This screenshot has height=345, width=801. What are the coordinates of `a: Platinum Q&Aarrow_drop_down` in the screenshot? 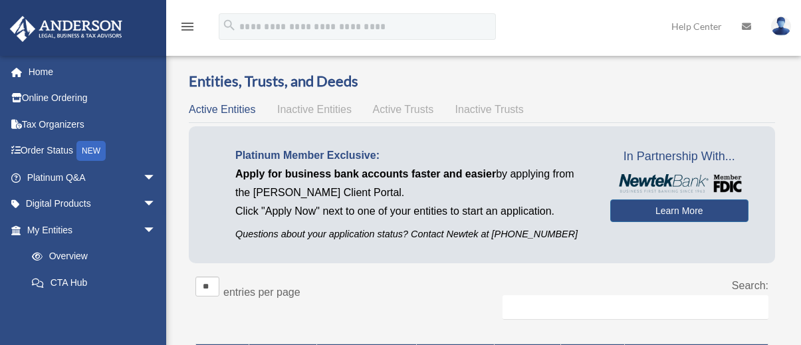 It's located at (92, 177).